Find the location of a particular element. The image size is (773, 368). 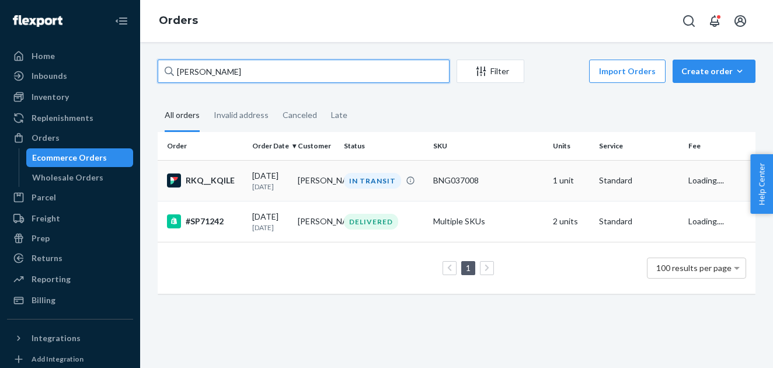

th: Order Date is located at coordinates (270, 146).